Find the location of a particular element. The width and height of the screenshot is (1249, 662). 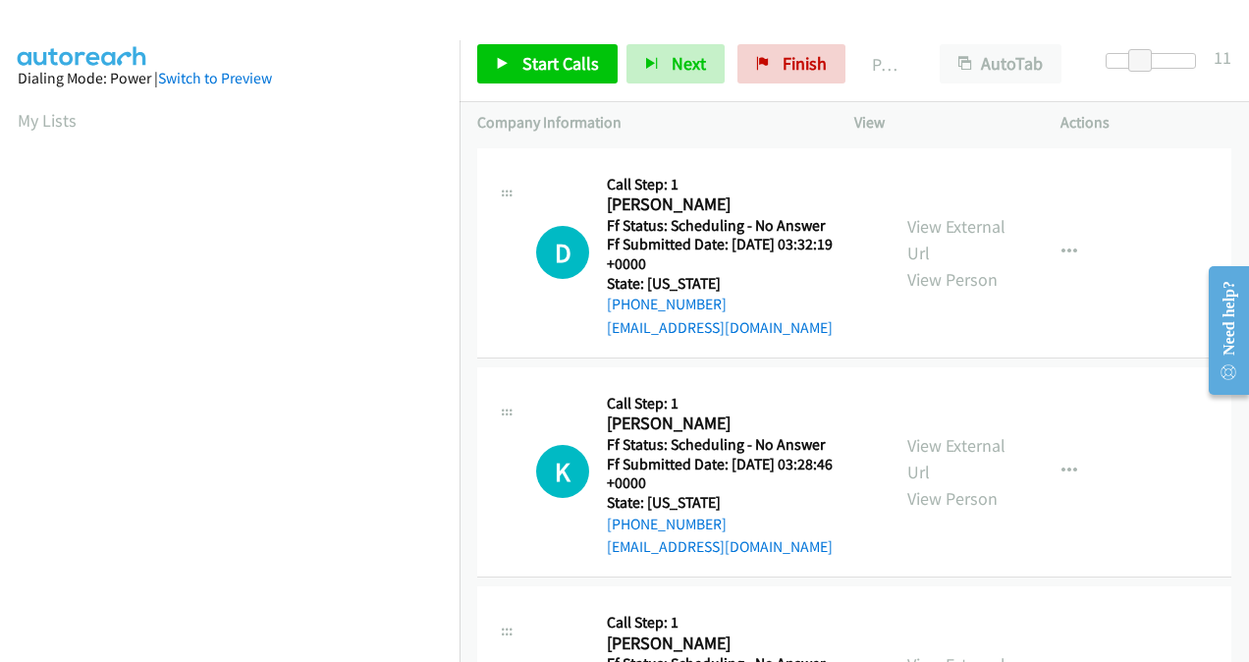

button: Next is located at coordinates (676, 64).